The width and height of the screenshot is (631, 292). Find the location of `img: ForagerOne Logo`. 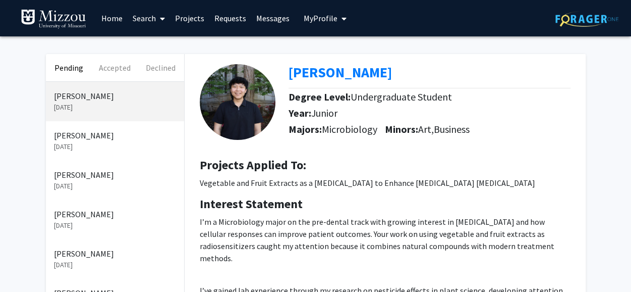

img: ForagerOne Logo is located at coordinates (587, 19).